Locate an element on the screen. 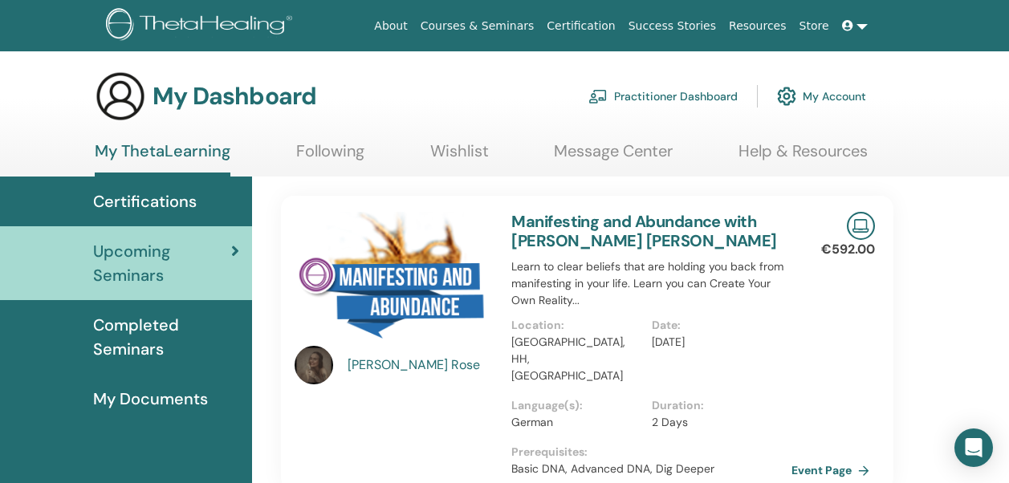 The image size is (1009, 483). a: Event Page is located at coordinates (833, 470).